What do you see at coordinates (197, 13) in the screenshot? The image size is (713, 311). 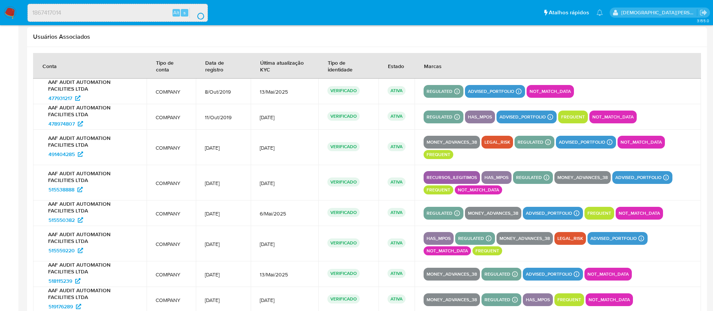 I see `button: search-icon` at bounding box center [197, 13].